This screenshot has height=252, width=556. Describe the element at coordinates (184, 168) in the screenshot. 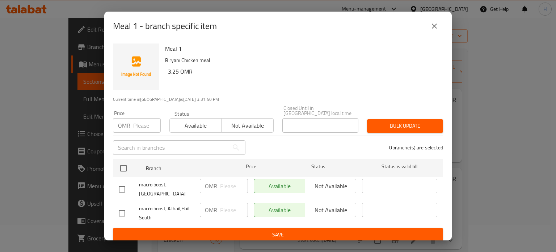

I see `span: Branch` at that location.